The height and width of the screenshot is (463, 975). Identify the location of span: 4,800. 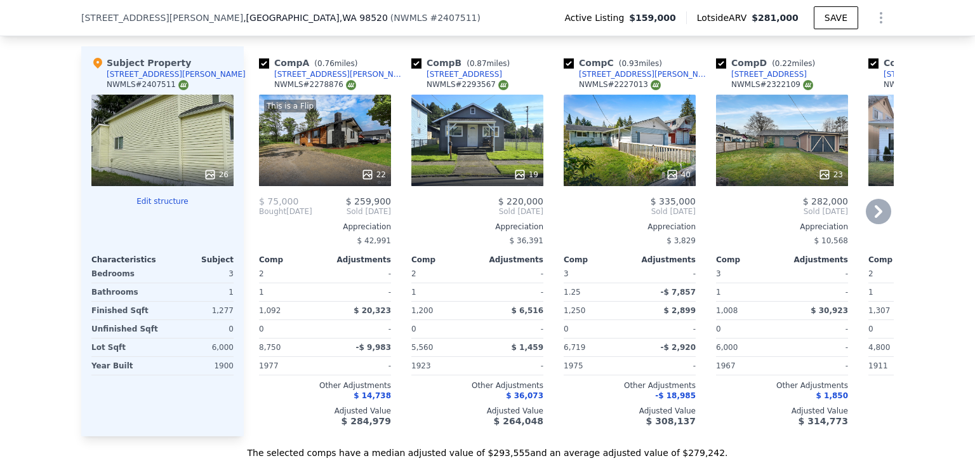
(879, 347).